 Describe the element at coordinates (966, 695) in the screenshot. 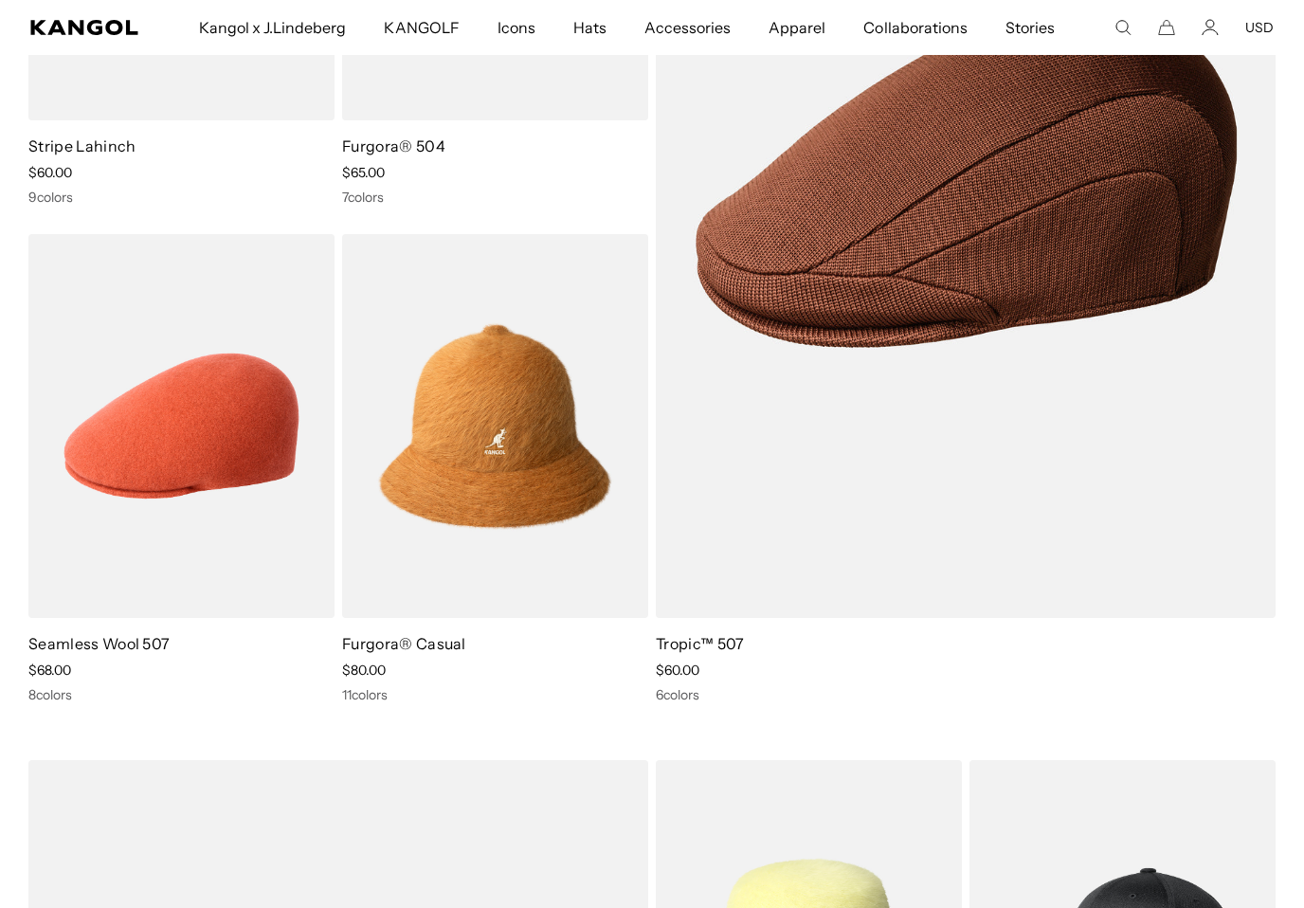

I see `div: 6 colors` at that location.